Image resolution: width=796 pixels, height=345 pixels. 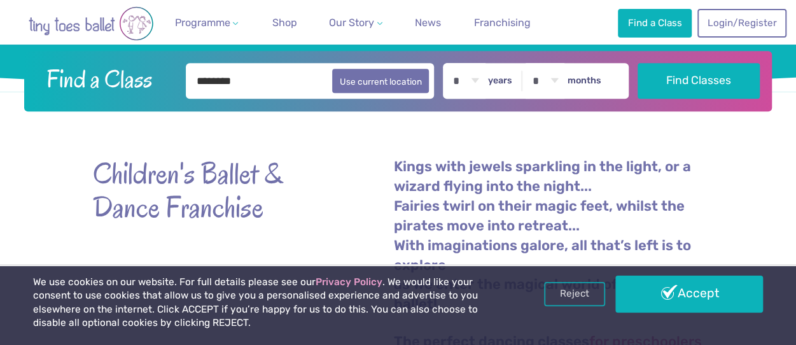 What do you see at coordinates (207, 191) in the screenshot?
I see `strong: Children's Ballet & Dance Franchise` at bounding box center [207, 191].